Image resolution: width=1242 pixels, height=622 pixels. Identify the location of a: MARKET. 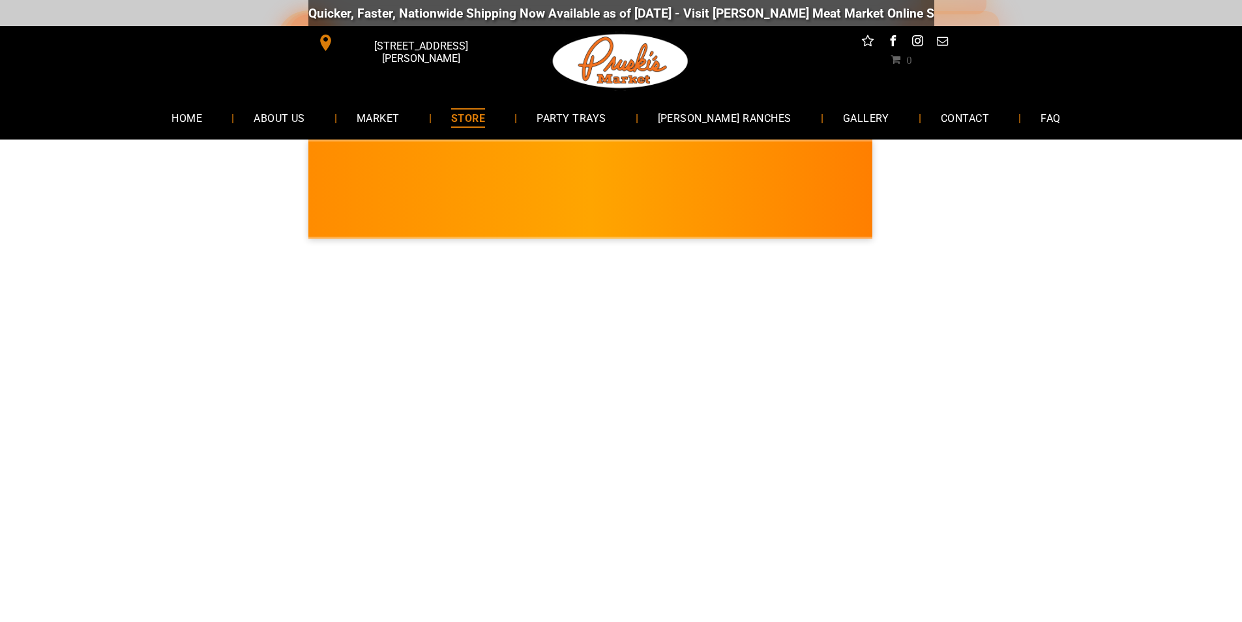
(378, 117).